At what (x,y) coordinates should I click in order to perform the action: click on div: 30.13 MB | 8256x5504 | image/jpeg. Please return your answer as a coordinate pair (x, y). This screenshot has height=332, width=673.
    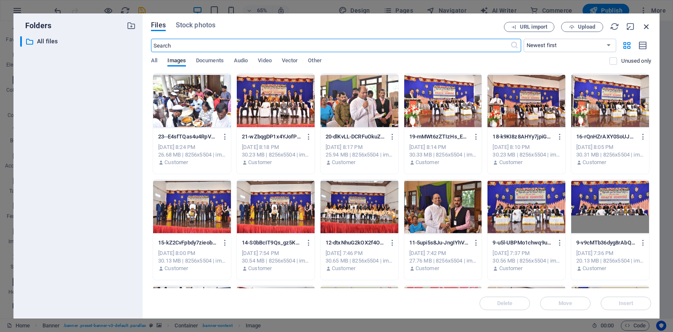
    Looking at the image, I should click on (192, 261).